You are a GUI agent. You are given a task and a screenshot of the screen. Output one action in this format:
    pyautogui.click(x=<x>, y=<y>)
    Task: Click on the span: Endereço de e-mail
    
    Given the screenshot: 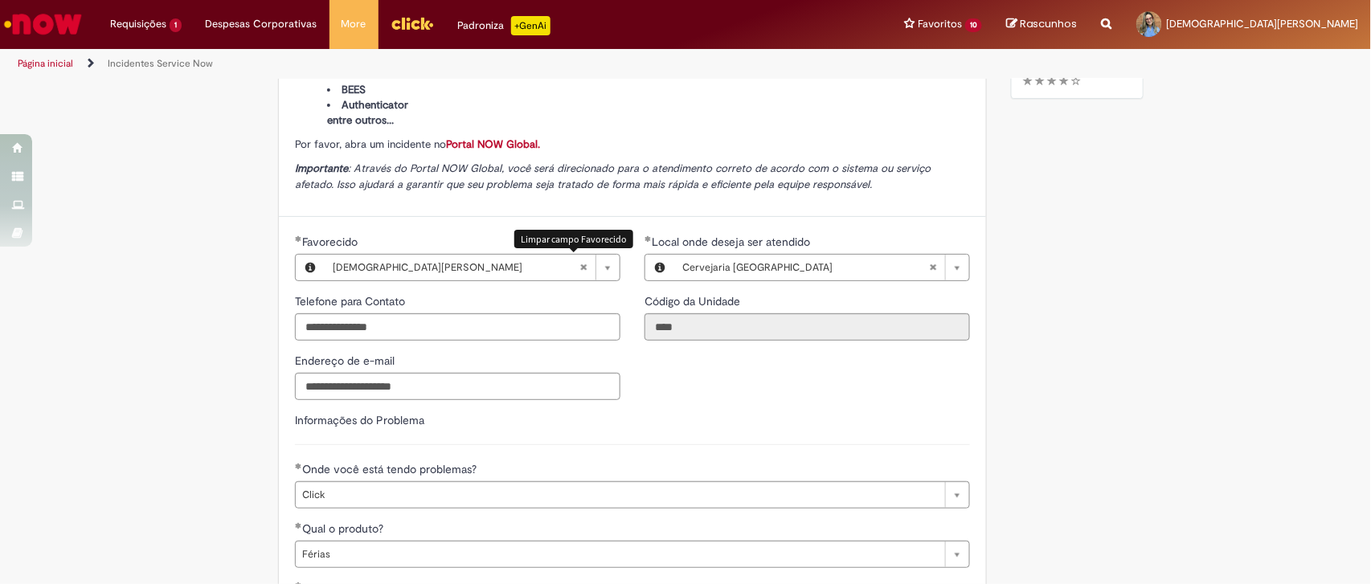 What is the action you would take?
    pyautogui.click(x=346, y=361)
    